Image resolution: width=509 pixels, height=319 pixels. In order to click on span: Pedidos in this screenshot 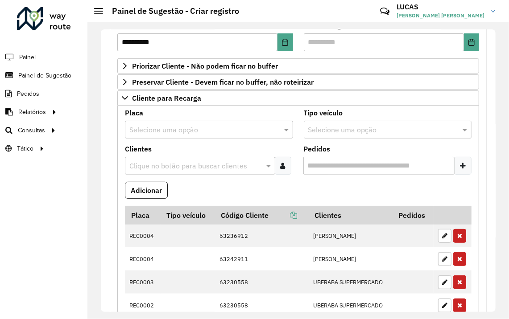, I will do `click(28, 94)`.